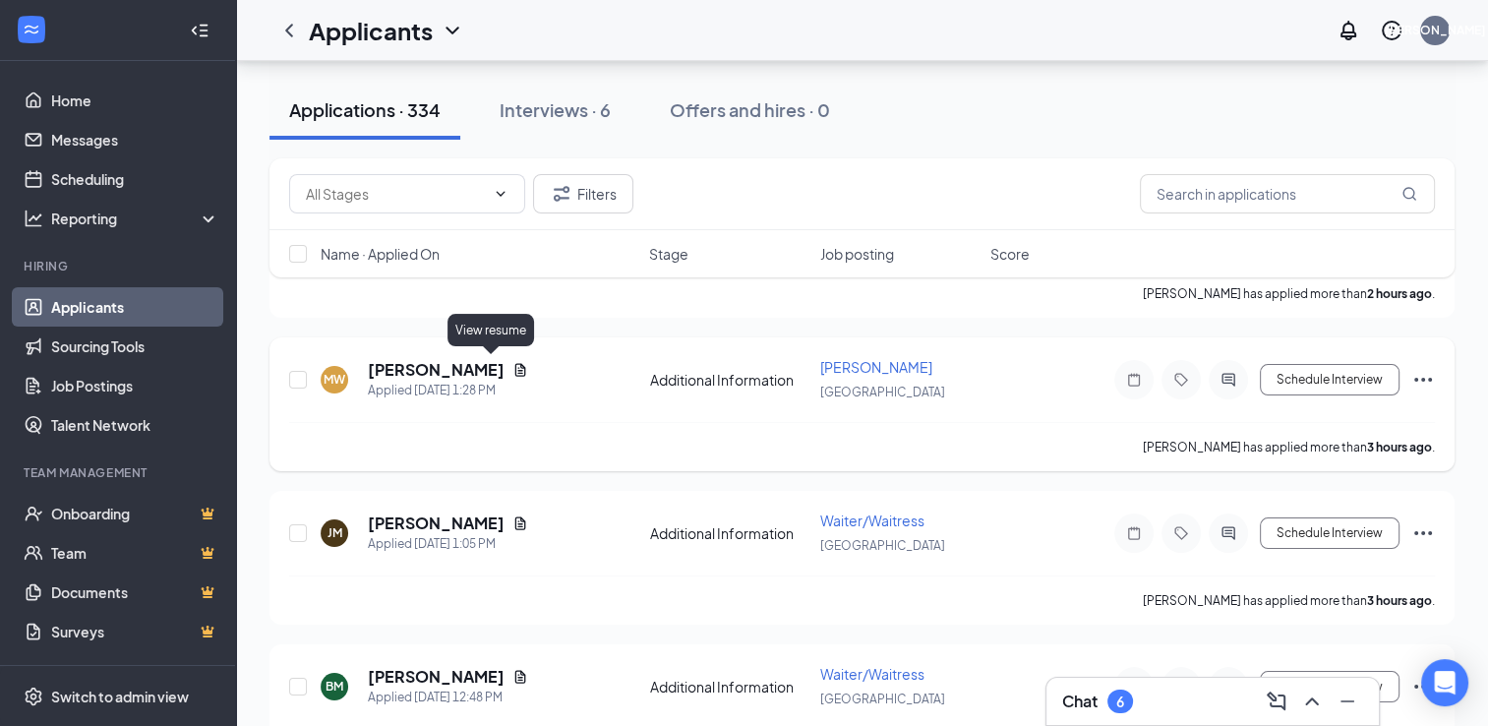 This screenshot has height=726, width=1488. What do you see at coordinates (1276, 701) in the screenshot?
I see `svg: ComposeMessage` at bounding box center [1276, 701].